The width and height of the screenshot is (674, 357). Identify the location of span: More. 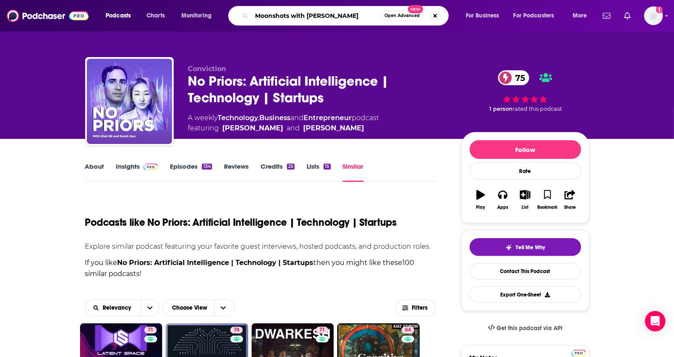
(580, 16).